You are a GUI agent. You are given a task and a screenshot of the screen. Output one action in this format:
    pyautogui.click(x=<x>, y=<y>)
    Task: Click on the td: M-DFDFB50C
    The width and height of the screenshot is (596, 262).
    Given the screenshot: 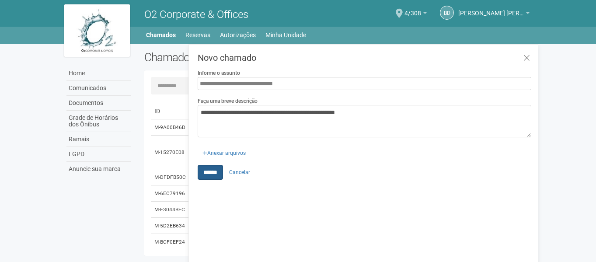 What is the action you would take?
    pyautogui.click(x=171, y=177)
    